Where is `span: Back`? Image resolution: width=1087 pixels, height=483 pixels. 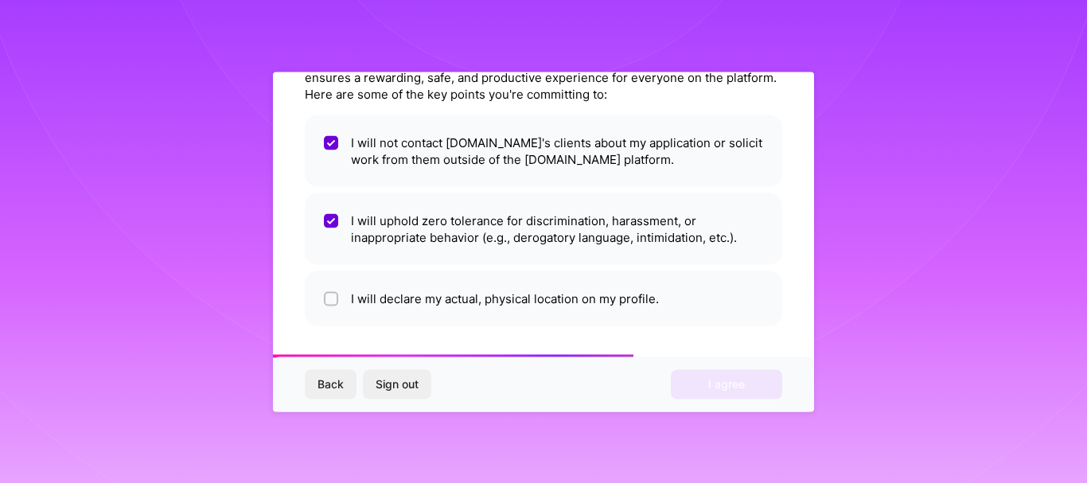 span: Back is located at coordinates (330, 384).